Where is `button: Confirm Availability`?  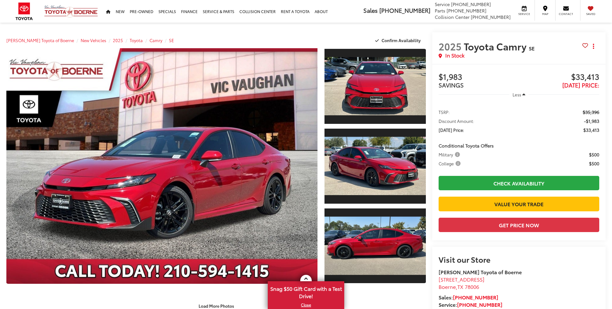 button: Confirm Availability is located at coordinates (399, 40).